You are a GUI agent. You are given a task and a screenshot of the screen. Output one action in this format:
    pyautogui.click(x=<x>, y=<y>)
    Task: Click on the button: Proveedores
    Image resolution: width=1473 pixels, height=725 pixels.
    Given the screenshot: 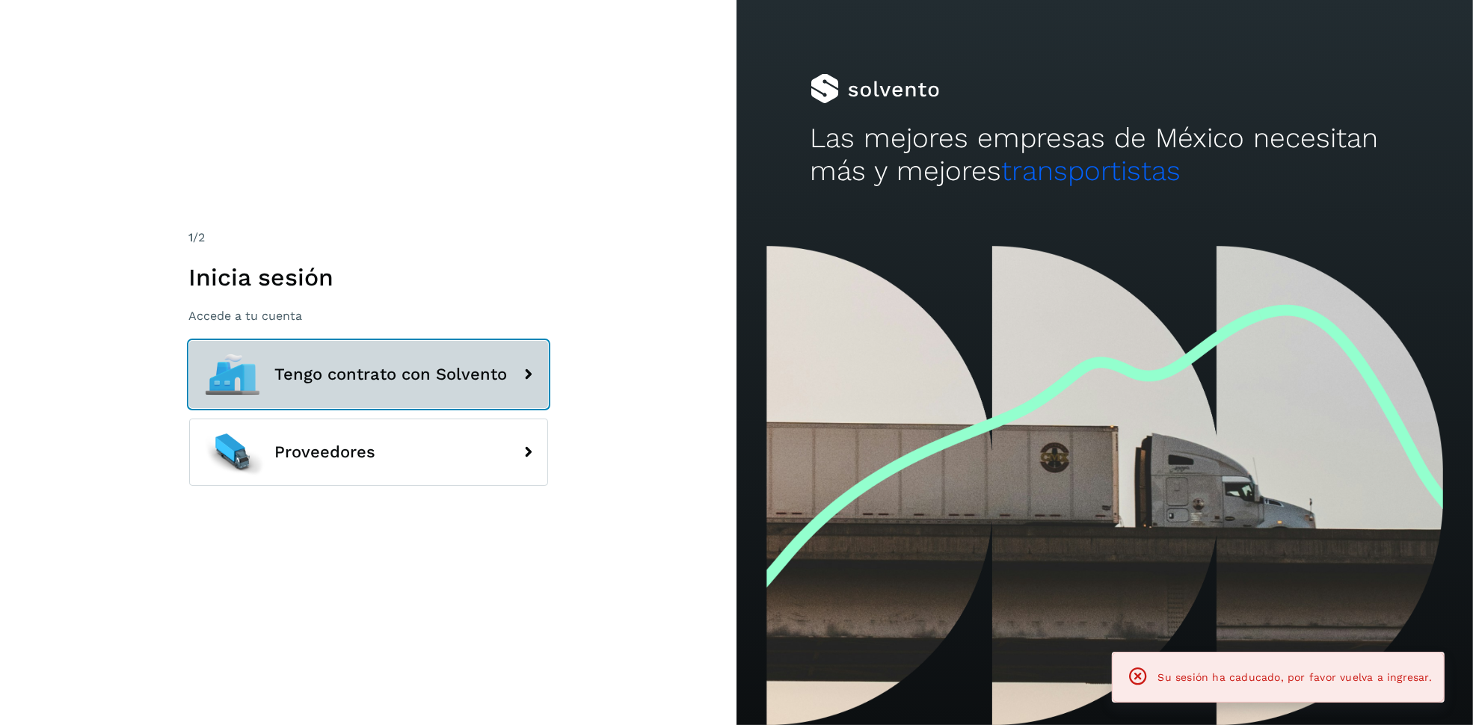 What is the action you would take?
    pyautogui.click(x=369, y=452)
    